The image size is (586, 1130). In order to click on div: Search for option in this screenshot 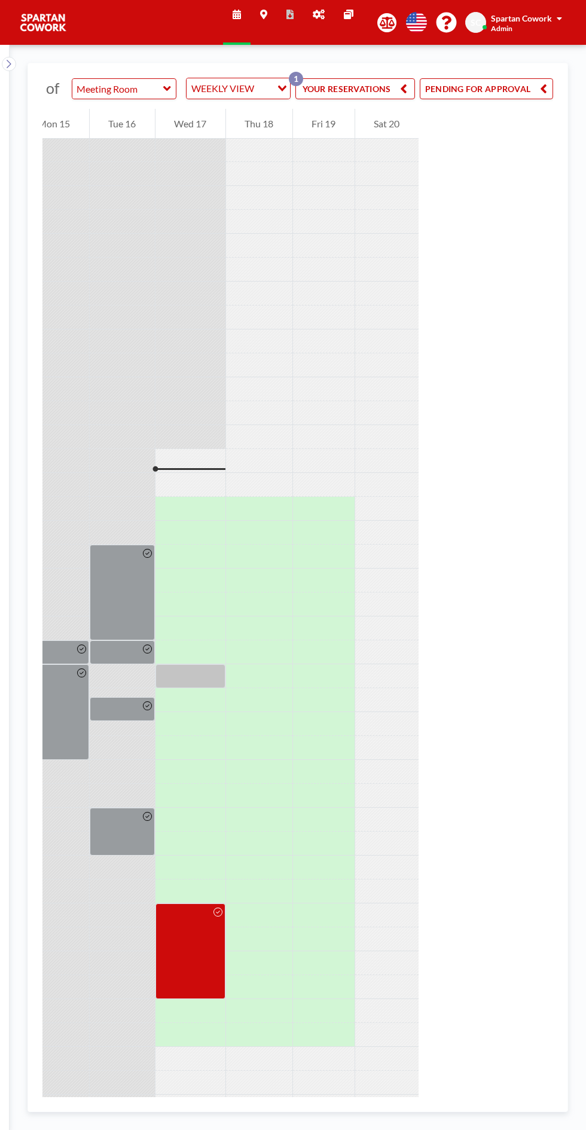, I will do `click(238, 88)`.